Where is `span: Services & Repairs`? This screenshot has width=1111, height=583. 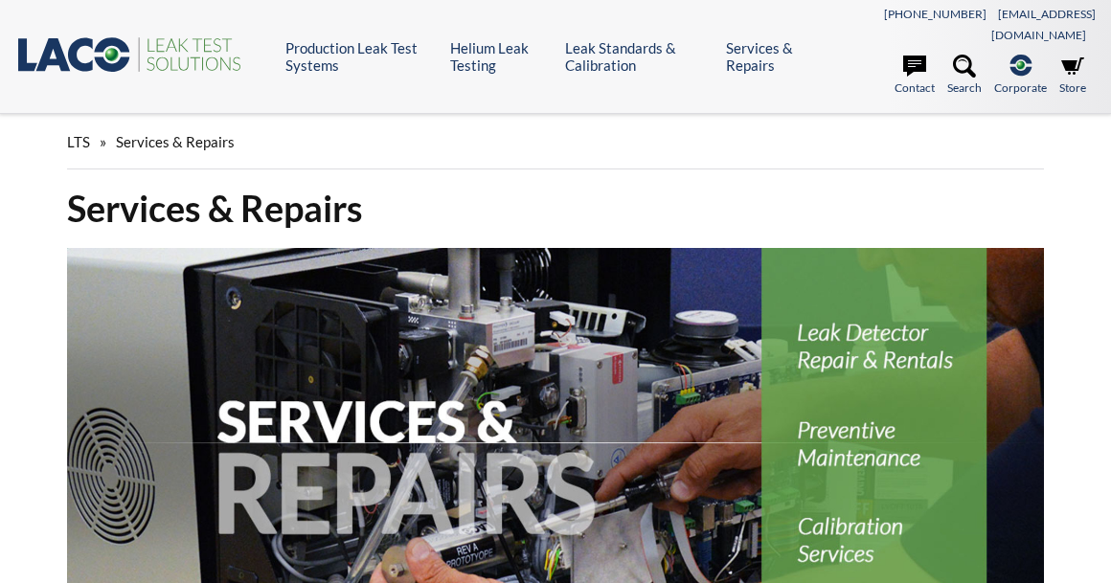 span: Services & Repairs is located at coordinates (175, 142).